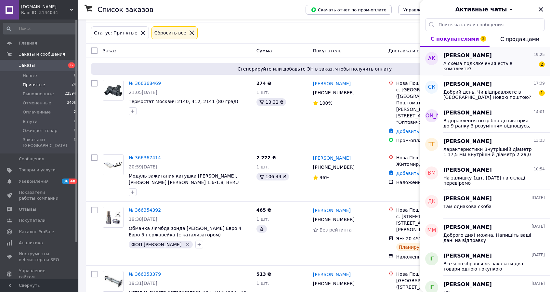 This screenshot has width=550, height=292. I want to click on span: Скачать отчет по пром-оплате, so click(349, 10).